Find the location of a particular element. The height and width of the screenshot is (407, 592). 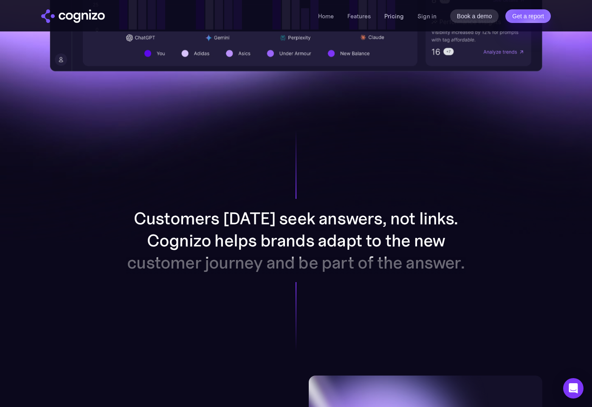

div: Open Intercom Messenger is located at coordinates (574, 388).